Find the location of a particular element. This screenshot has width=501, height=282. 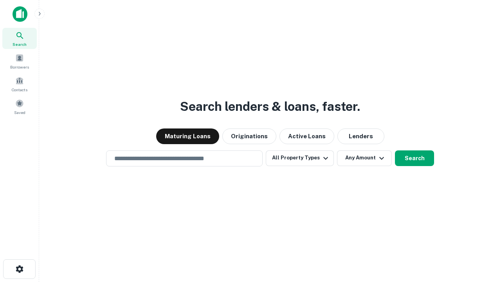

img: capitalize-icon.png is located at coordinates (20, 14).